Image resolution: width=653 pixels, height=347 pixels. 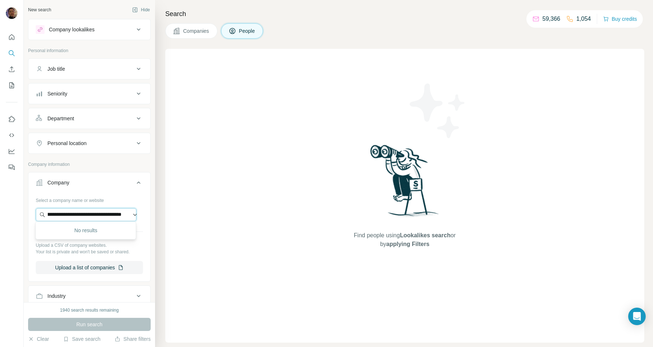 I want to click on div: Seniority, so click(x=57, y=94).